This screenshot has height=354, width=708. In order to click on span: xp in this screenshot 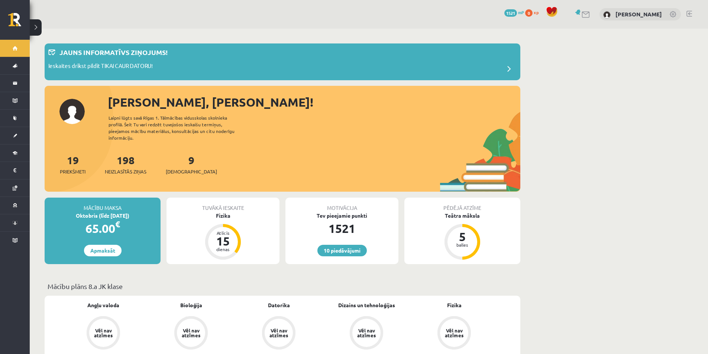, I will do `click(536, 12)`.